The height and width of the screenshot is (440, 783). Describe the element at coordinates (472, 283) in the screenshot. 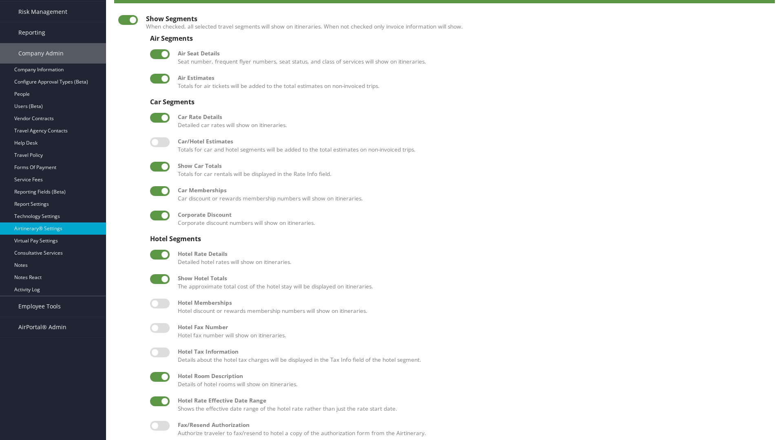

I see `label: The approximate total cost of the hotel stay will be displayed on itineraries.` at that location.